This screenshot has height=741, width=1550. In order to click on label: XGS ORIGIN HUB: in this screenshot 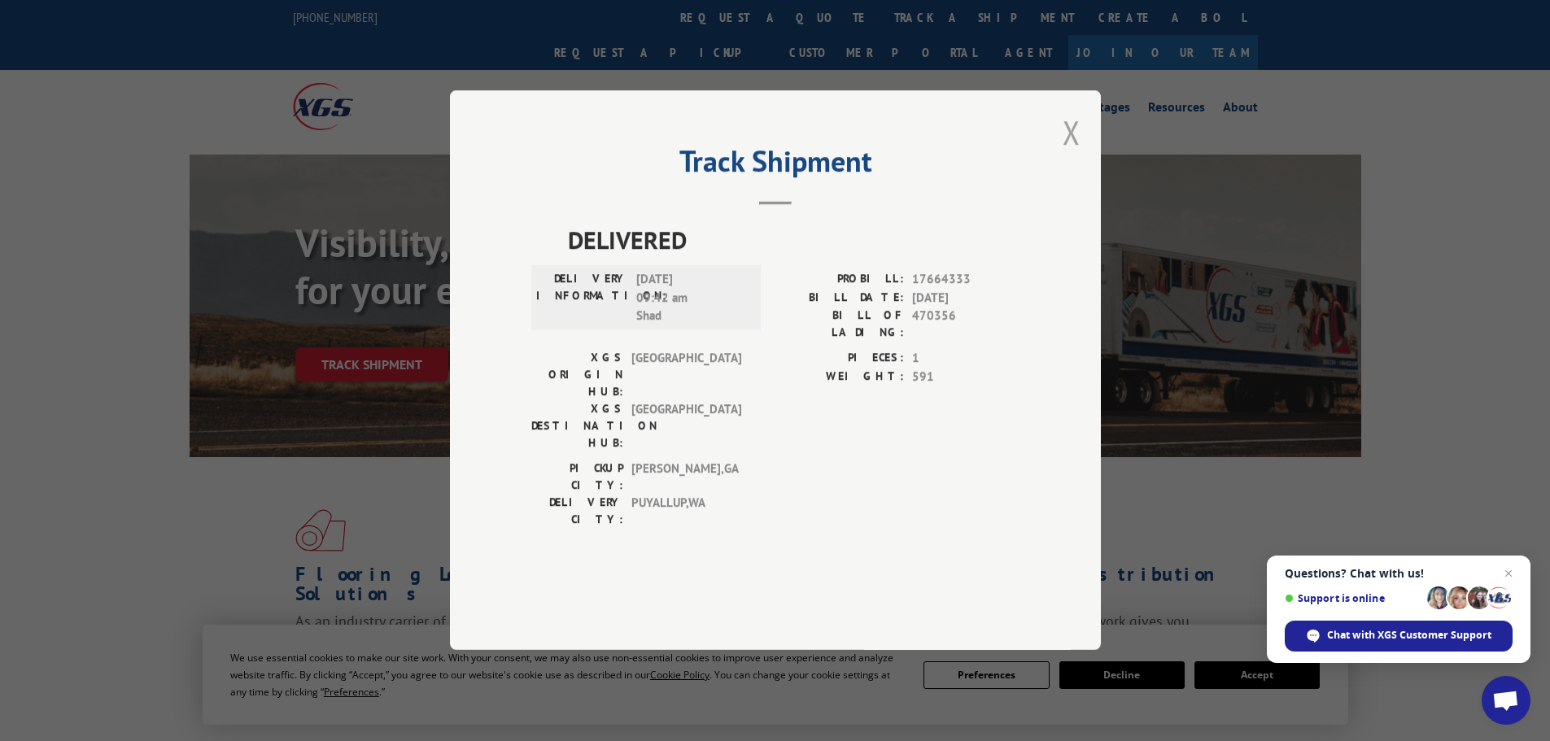, I will do `click(577, 375)`.